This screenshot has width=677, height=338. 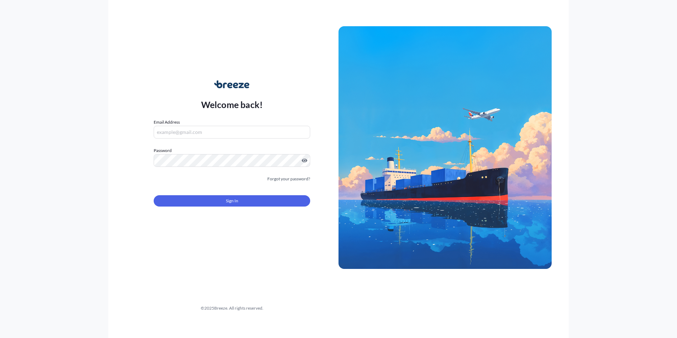 What do you see at coordinates (167, 122) in the screenshot?
I see `label: Email Address` at bounding box center [167, 122].